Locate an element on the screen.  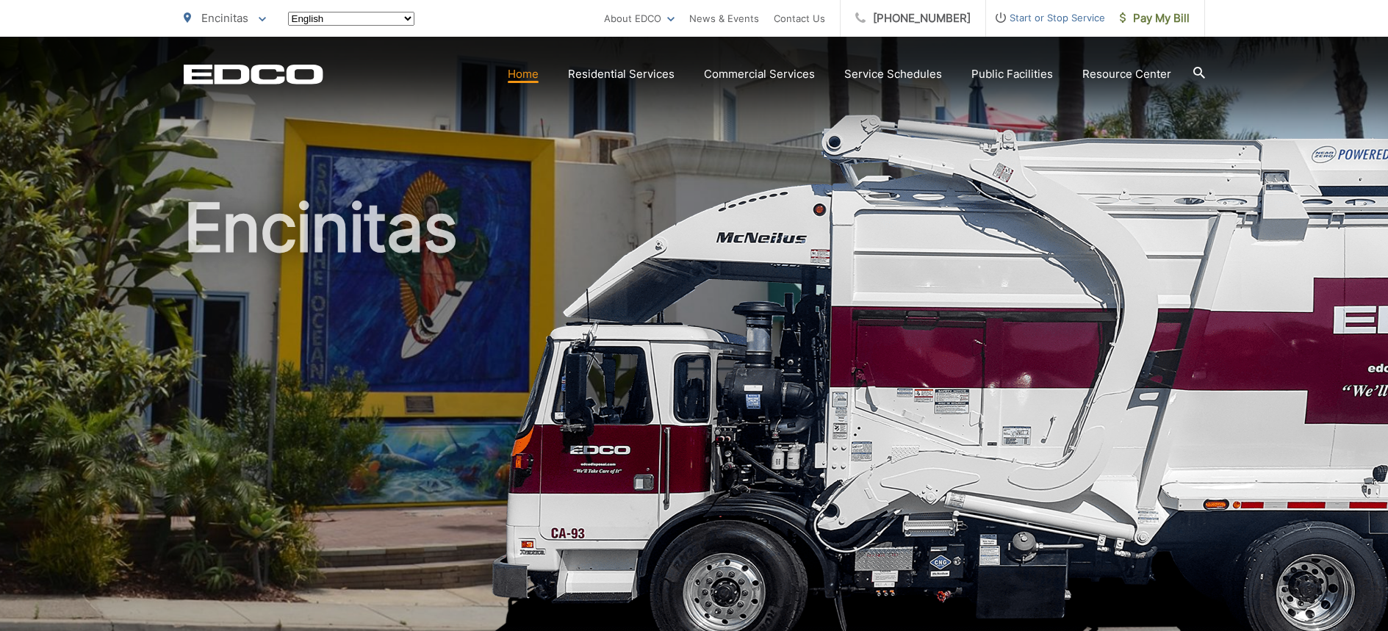
a: Resource Center is located at coordinates (1127, 74).